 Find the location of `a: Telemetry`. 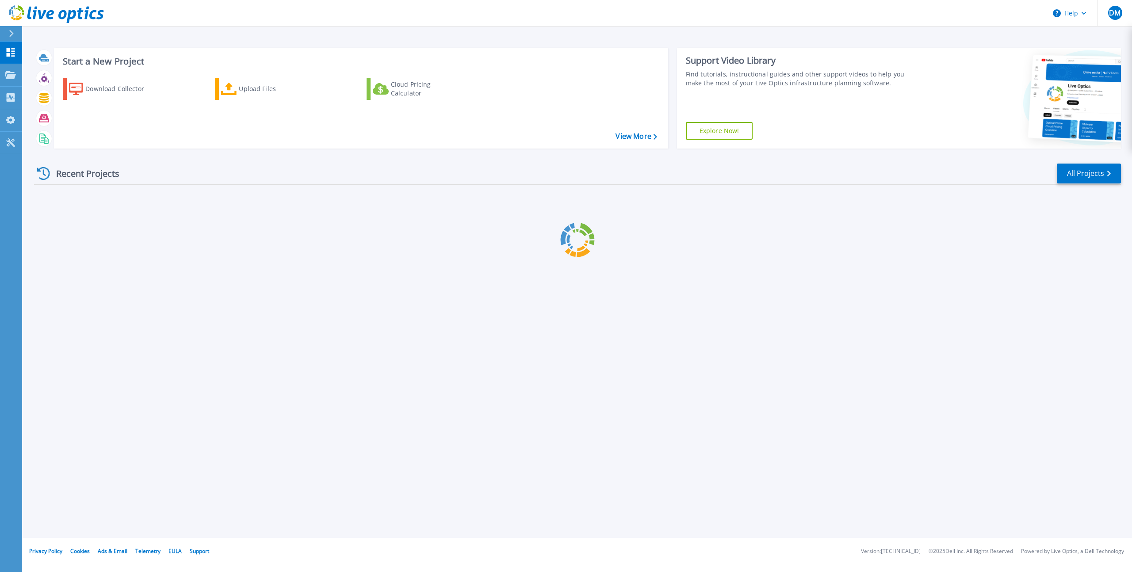

a: Telemetry is located at coordinates (148, 551).